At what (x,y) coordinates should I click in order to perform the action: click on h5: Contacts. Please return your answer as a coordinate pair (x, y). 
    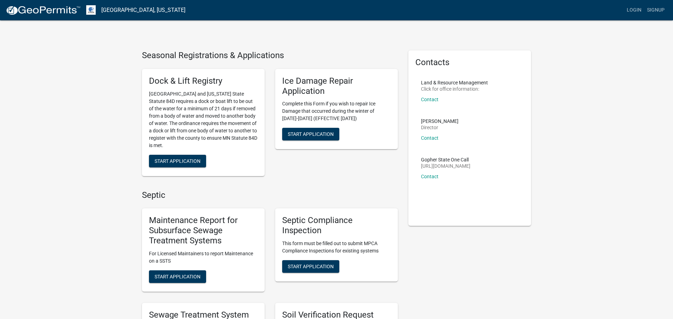
    Looking at the image, I should click on (470, 62).